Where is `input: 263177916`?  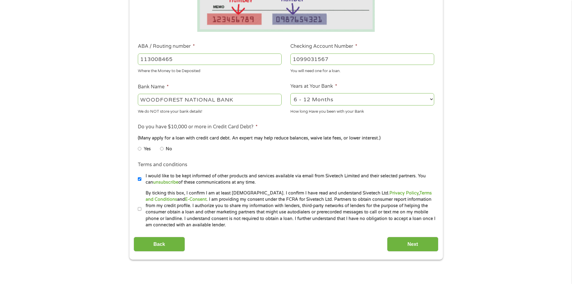
input: 263177916 is located at coordinates (209, 59).